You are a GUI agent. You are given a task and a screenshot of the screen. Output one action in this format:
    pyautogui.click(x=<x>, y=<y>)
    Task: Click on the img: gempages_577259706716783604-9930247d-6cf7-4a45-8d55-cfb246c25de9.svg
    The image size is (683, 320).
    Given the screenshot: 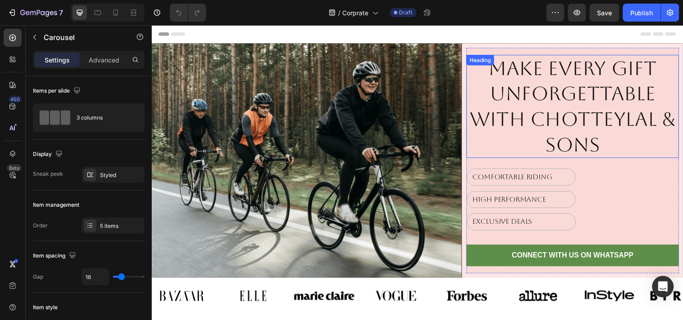 What is the action you would take?
    pyautogui.click(x=248, y=275)
    